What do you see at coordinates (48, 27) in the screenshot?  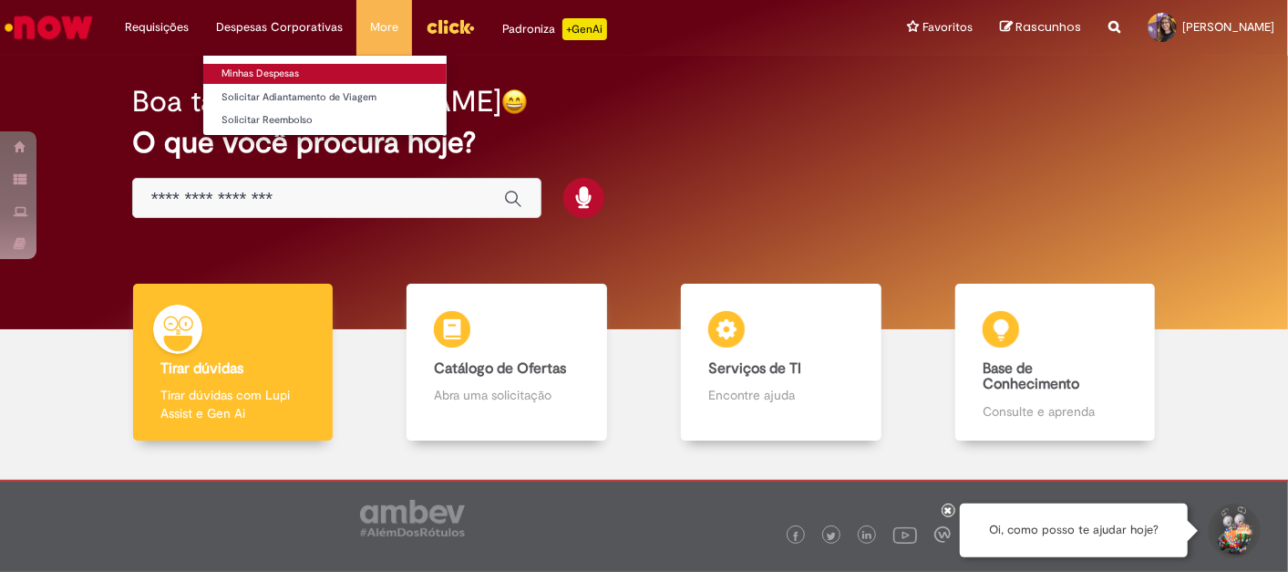 I see `img: ServiceNow` at bounding box center [48, 27].